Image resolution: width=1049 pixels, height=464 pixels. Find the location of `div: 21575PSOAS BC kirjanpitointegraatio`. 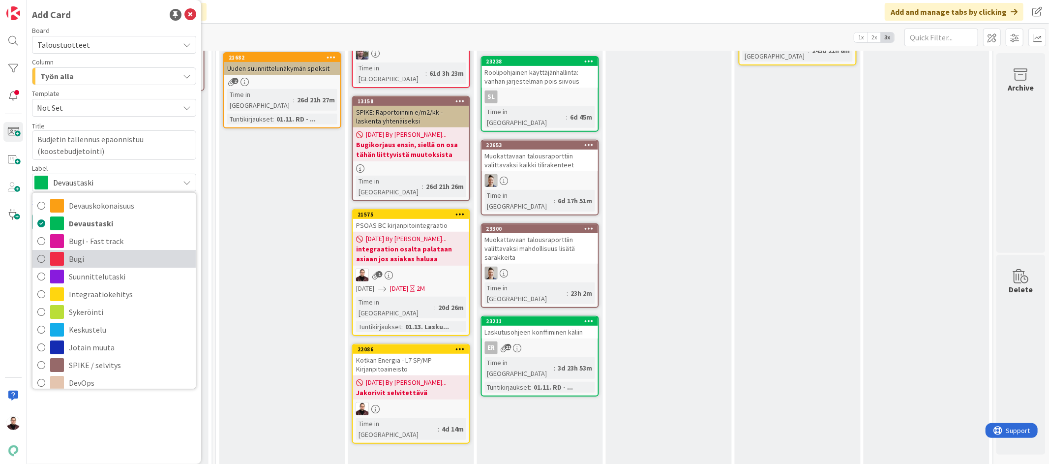

div: 21575PSOAS BC kirjanpitointegraatio is located at coordinates (411, 221).